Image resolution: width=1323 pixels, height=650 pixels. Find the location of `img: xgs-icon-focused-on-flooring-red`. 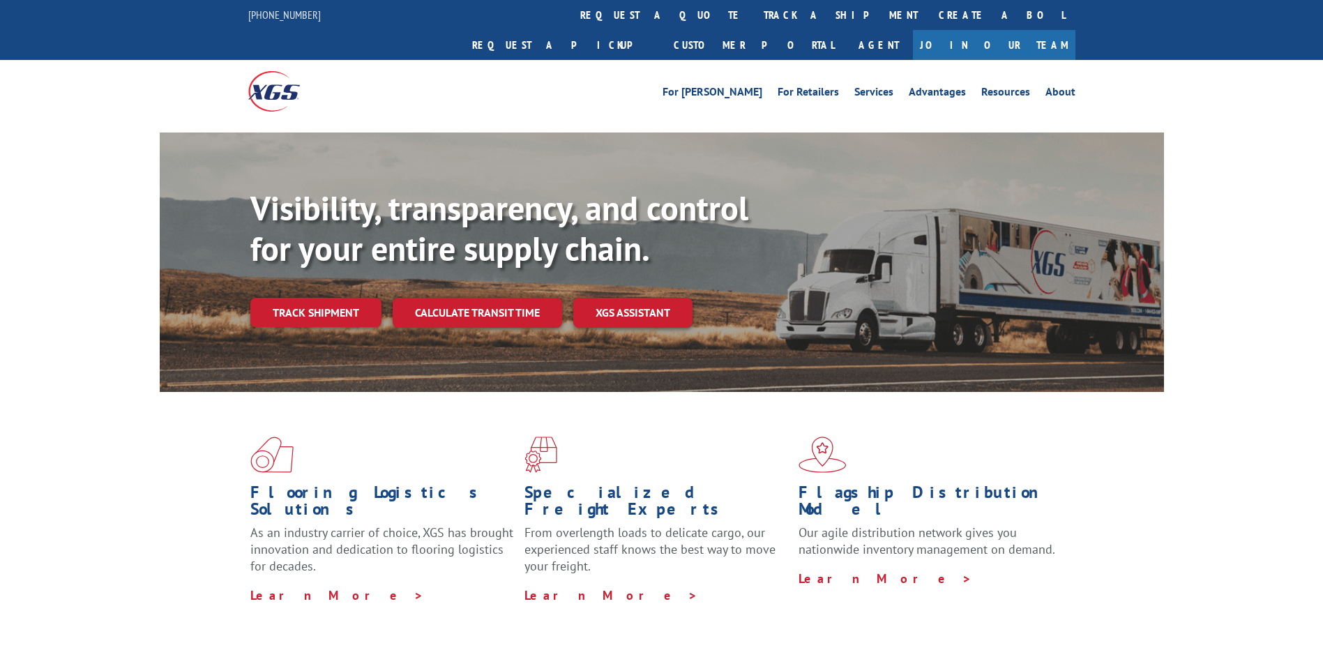

img: xgs-icon-focused-on-flooring-red is located at coordinates (540, 455).